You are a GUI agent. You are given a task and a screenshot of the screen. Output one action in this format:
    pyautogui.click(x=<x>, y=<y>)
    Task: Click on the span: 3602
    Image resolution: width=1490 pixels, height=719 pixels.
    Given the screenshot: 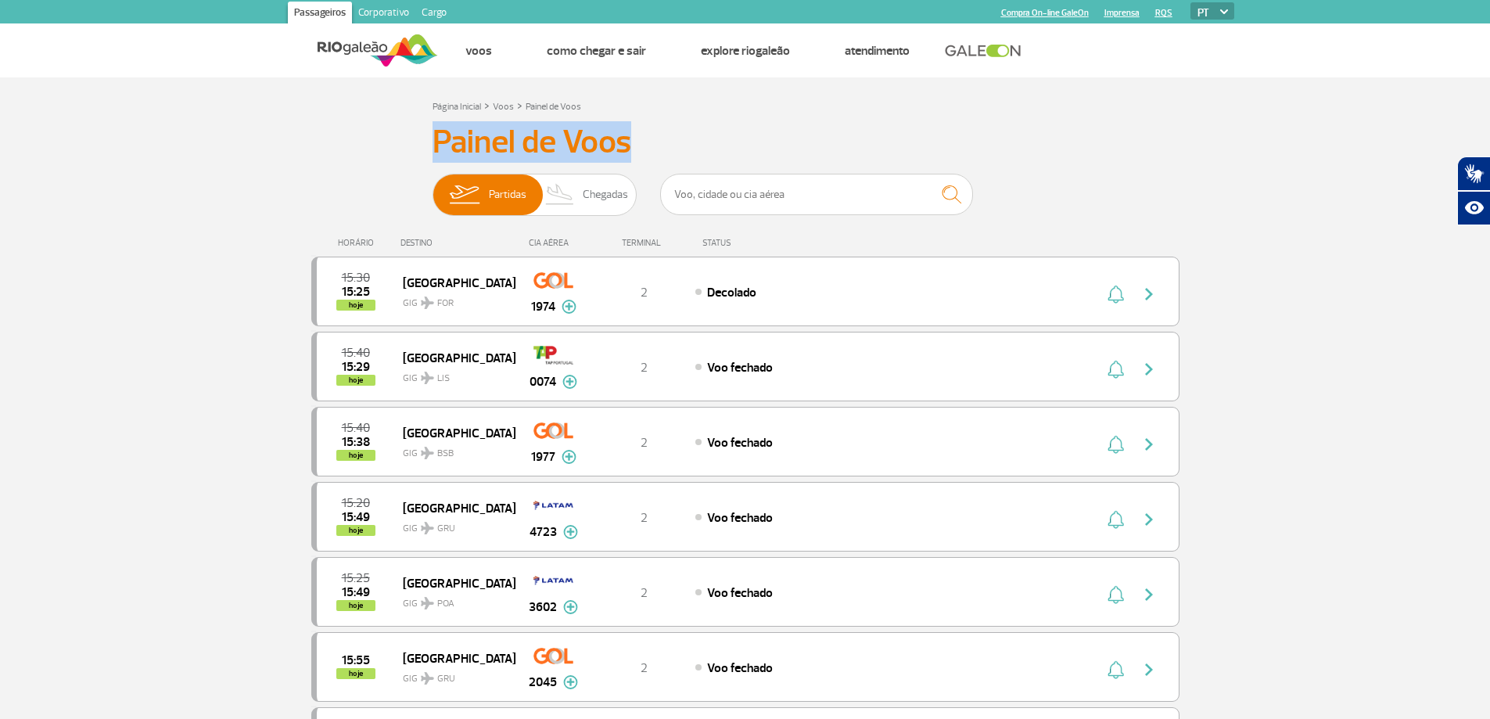 What is the action you would take?
    pyautogui.click(x=543, y=607)
    